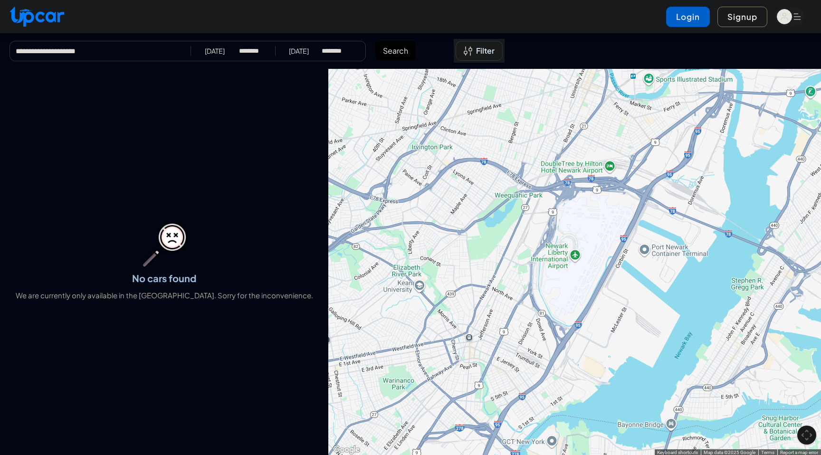 This screenshot has width=821, height=455. I want to click on span: Map data ©2025 Google, so click(729, 452).